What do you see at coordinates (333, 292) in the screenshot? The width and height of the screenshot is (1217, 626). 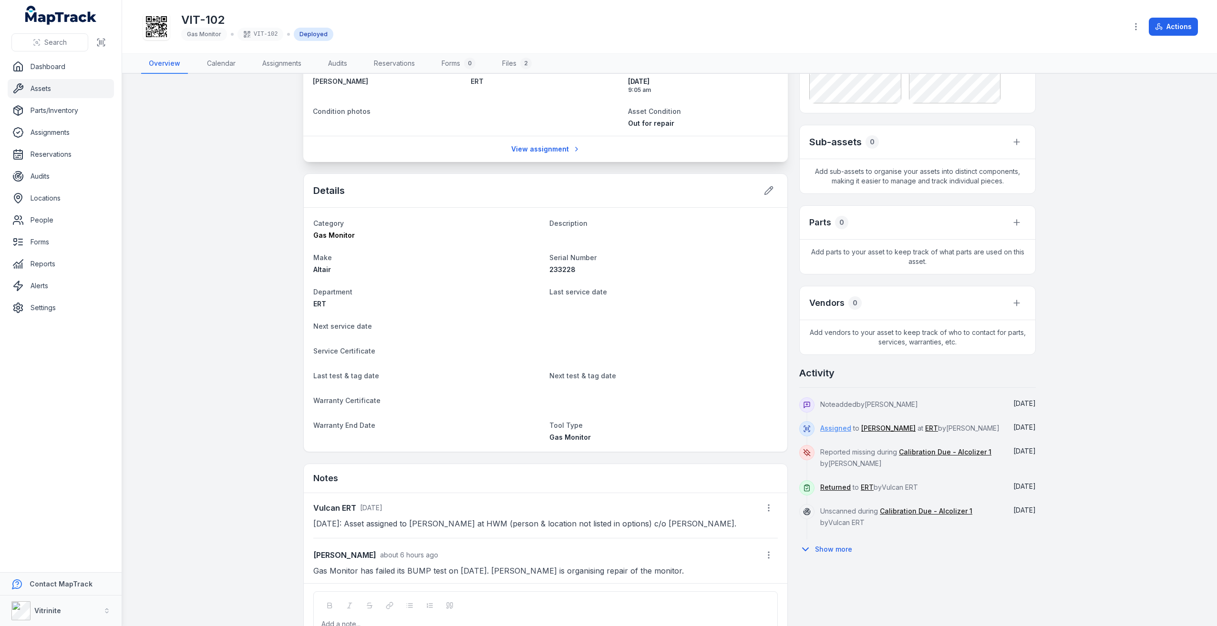 I see `span: Department` at bounding box center [333, 292].